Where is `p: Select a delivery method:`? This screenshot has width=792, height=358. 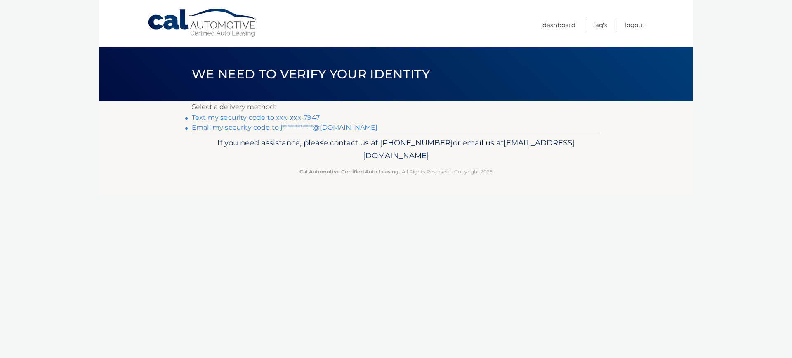 p: Select a delivery method: is located at coordinates (396, 107).